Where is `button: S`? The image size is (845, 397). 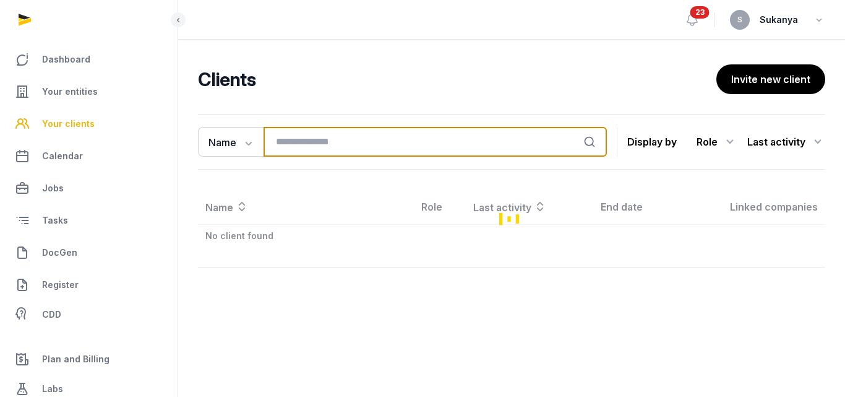
button: S is located at coordinates (740, 20).